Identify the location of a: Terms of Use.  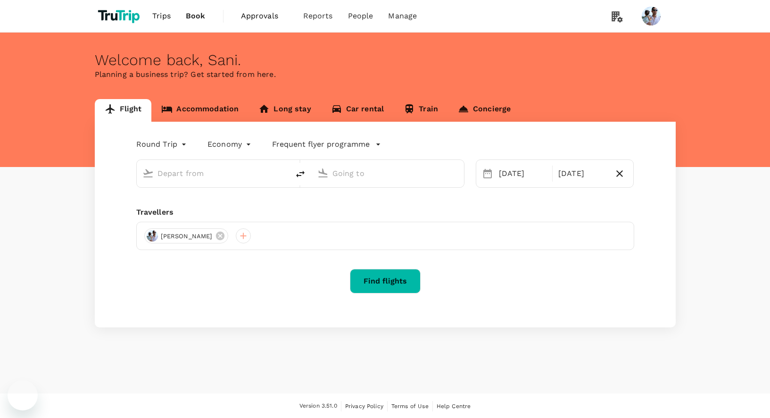
(410, 406).